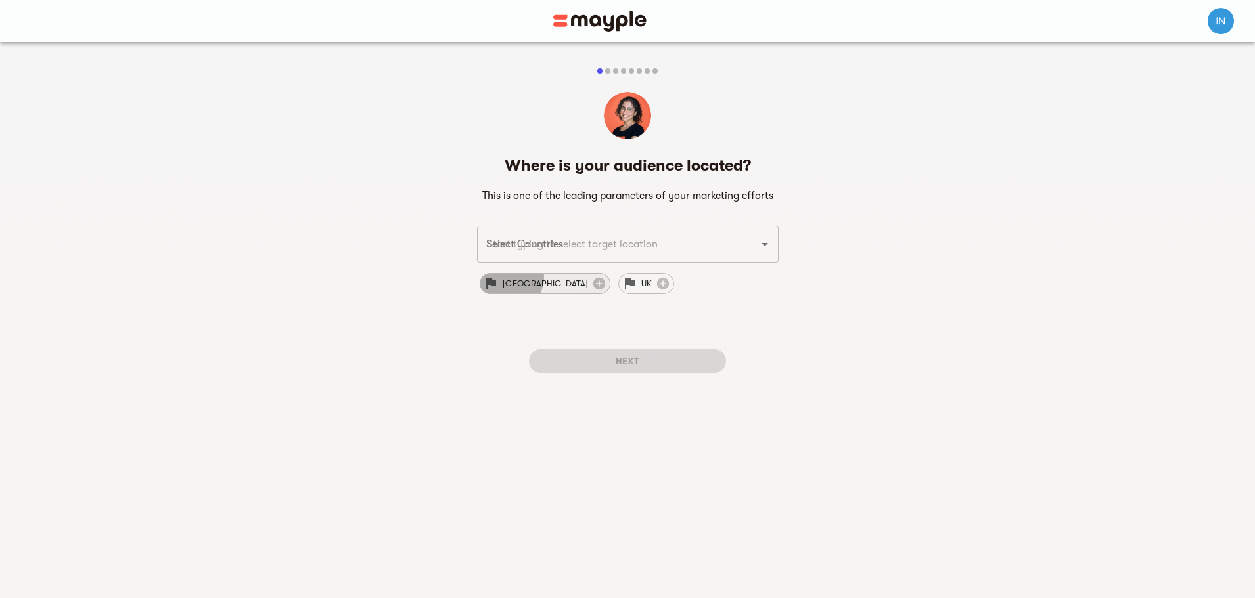 The image size is (1255, 598). I want to click on div: UK, so click(646, 284).